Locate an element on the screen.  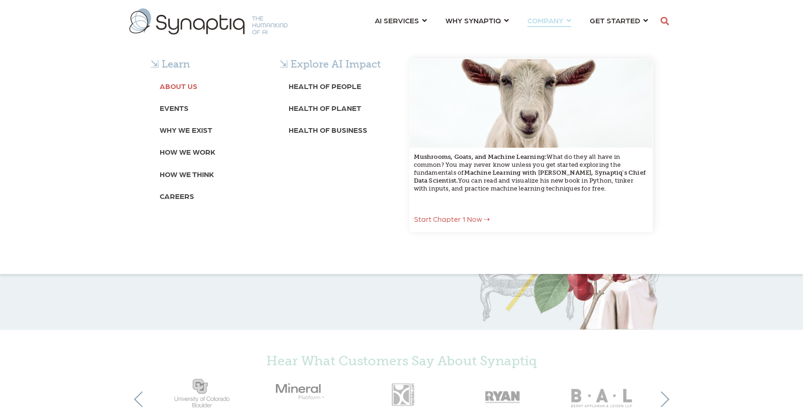
a: WHY SYNAPTIQ is located at coordinates (477, 20).